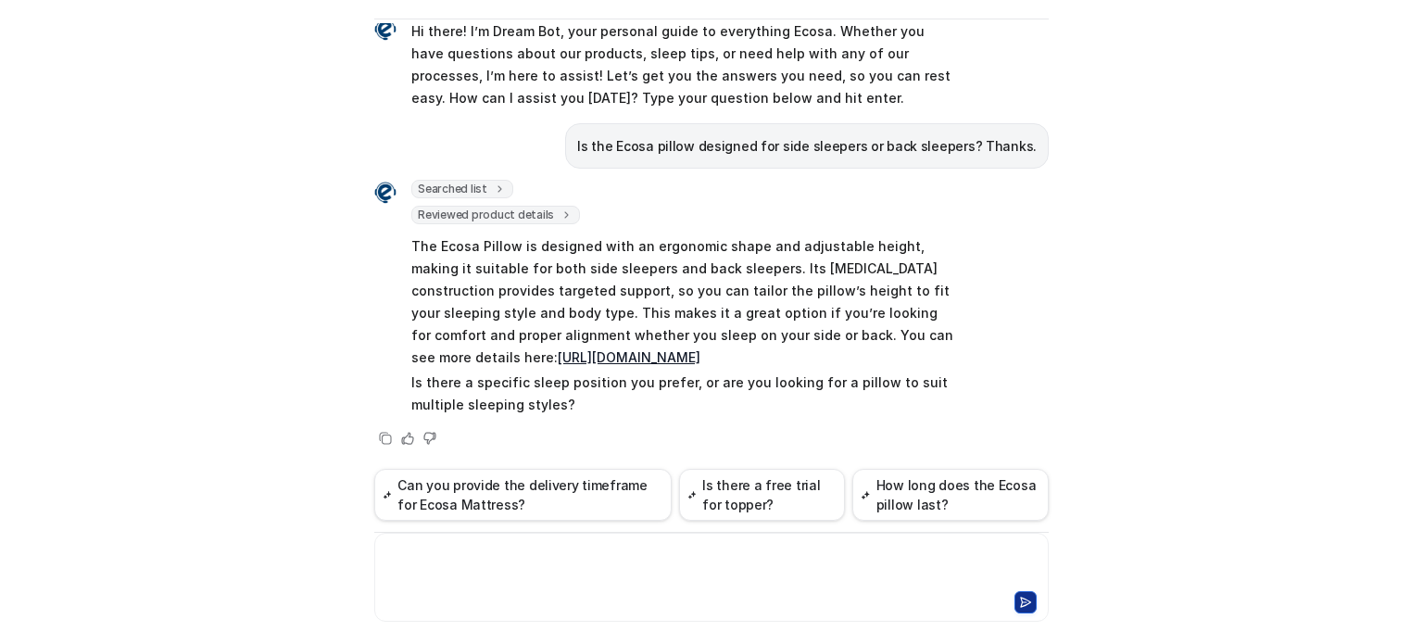 This screenshot has width=1423, height=644. Describe the element at coordinates (807, 146) in the screenshot. I see `p: Is the Ecosa pillow designed for side sleepers or back sleepers? Thanks.` at that location.